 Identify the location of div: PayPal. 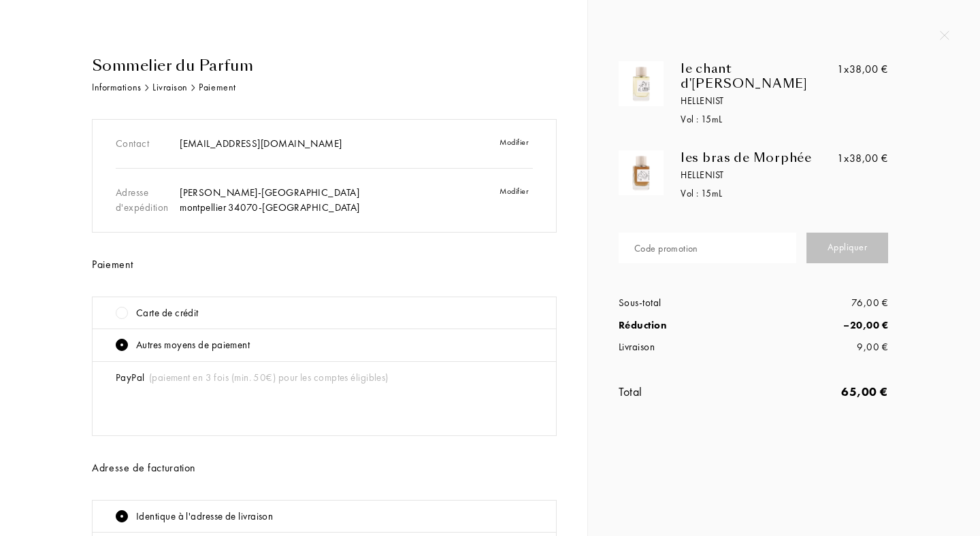
(329, 381).